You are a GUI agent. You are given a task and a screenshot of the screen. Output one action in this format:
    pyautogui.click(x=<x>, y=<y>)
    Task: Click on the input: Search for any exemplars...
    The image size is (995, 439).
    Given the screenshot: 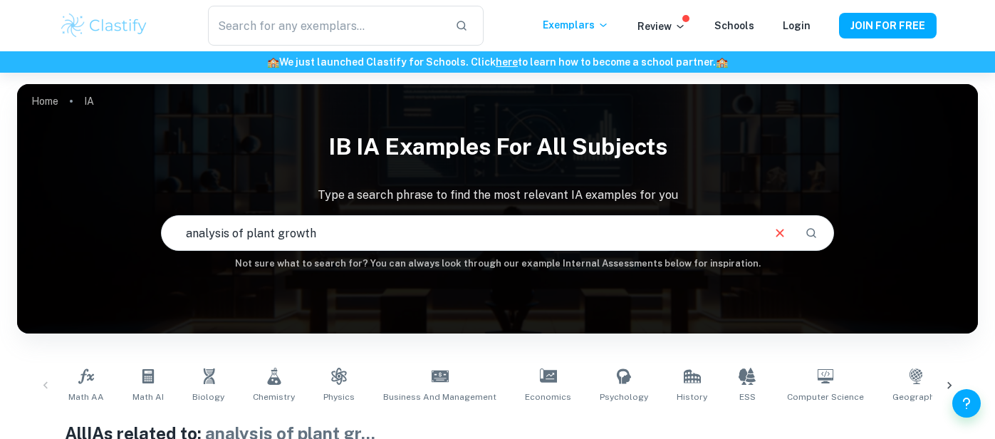 What is the action you would take?
    pyautogui.click(x=326, y=26)
    